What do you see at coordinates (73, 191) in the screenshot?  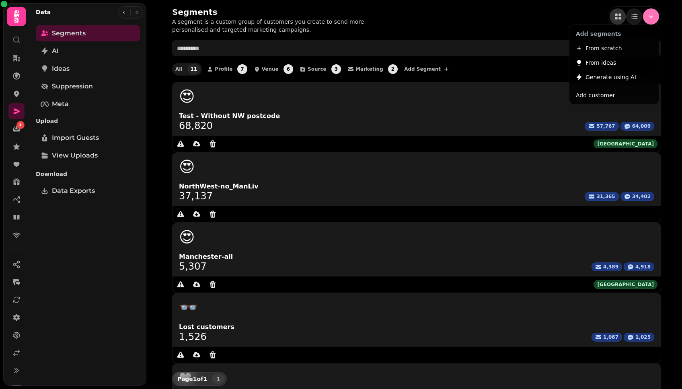 I see `span: Data Exports` at bounding box center [73, 191].